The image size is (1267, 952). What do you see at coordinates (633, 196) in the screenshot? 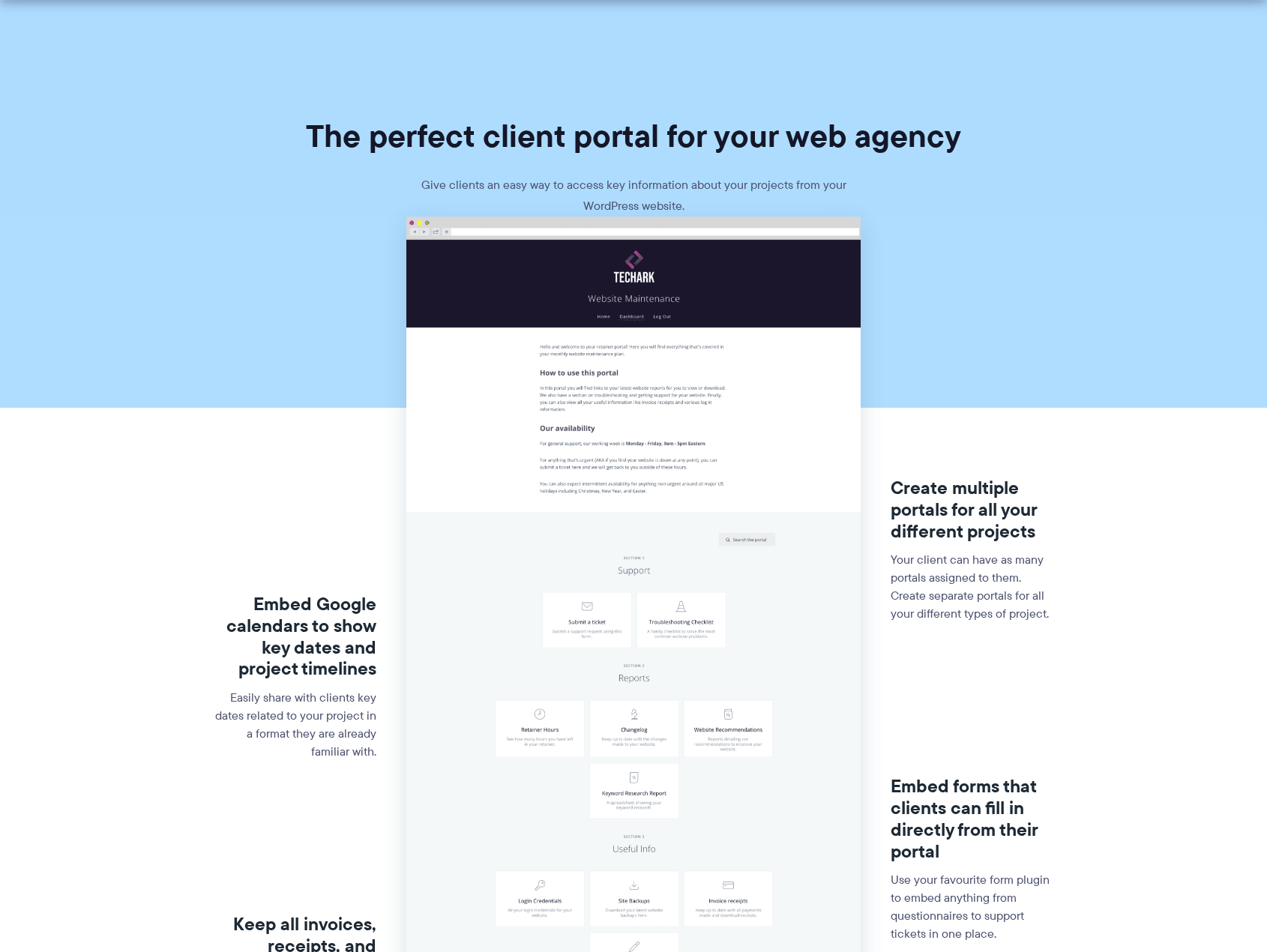
I see `p: Give clients an easy way to access key information about your projects from your WordPress website.` at bounding box center [633, 196].